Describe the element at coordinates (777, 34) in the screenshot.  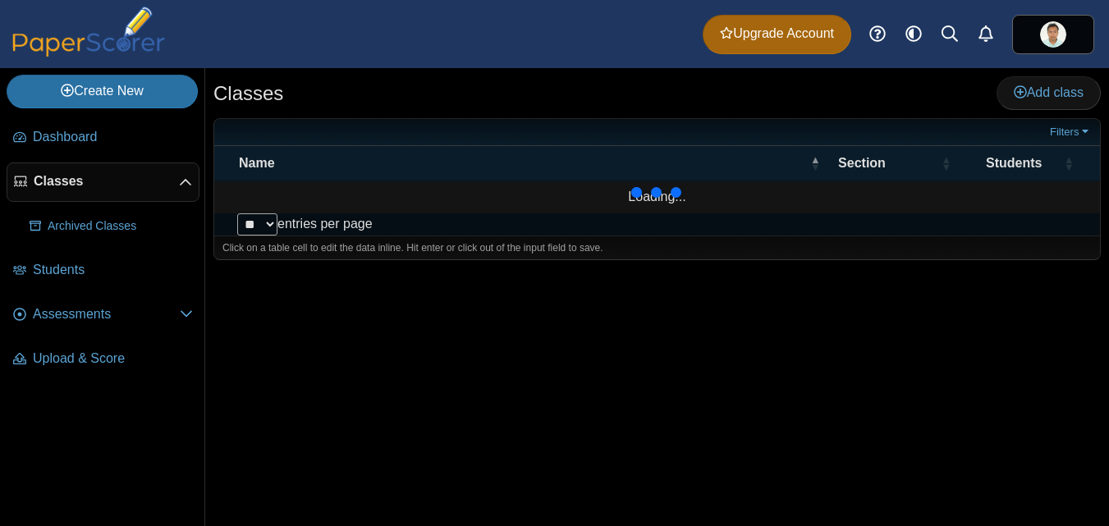
I see `span: Upgrade Account` at that location.